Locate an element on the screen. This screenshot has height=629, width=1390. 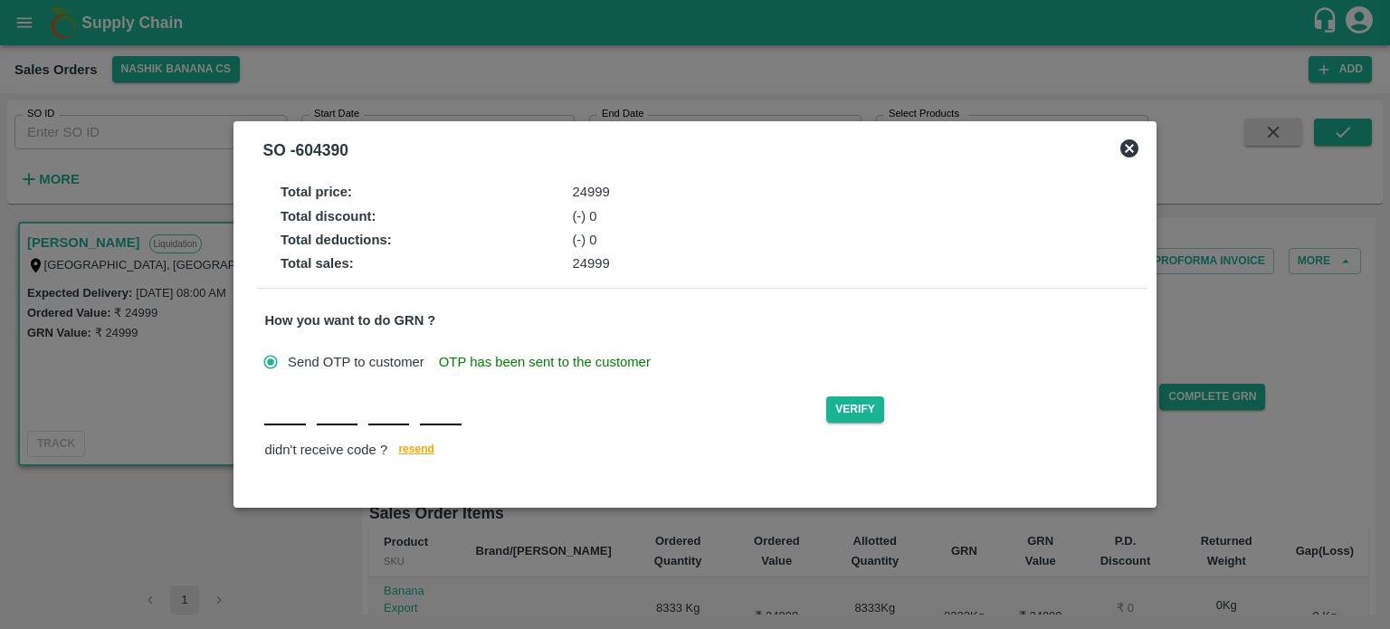
div: didn't receive code ? is located at coordinates (701, 451).